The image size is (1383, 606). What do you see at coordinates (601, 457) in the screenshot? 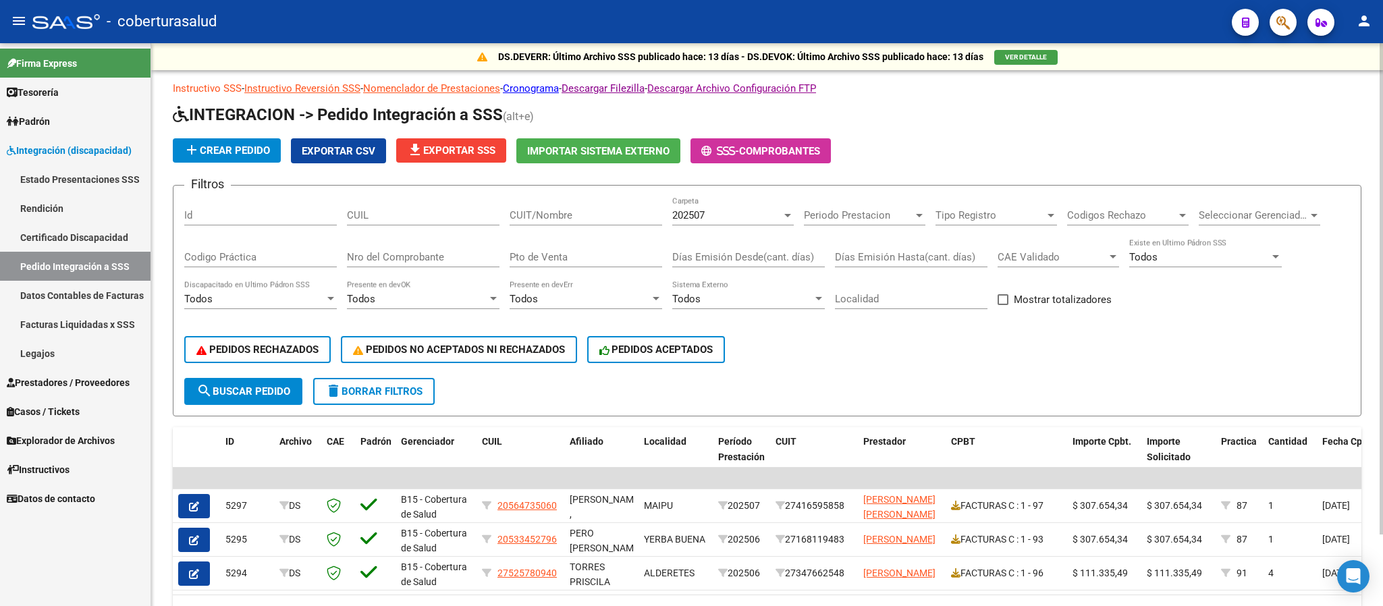
I see `datatable-header-cell: Afiliado` at bounding box center [601, 457].